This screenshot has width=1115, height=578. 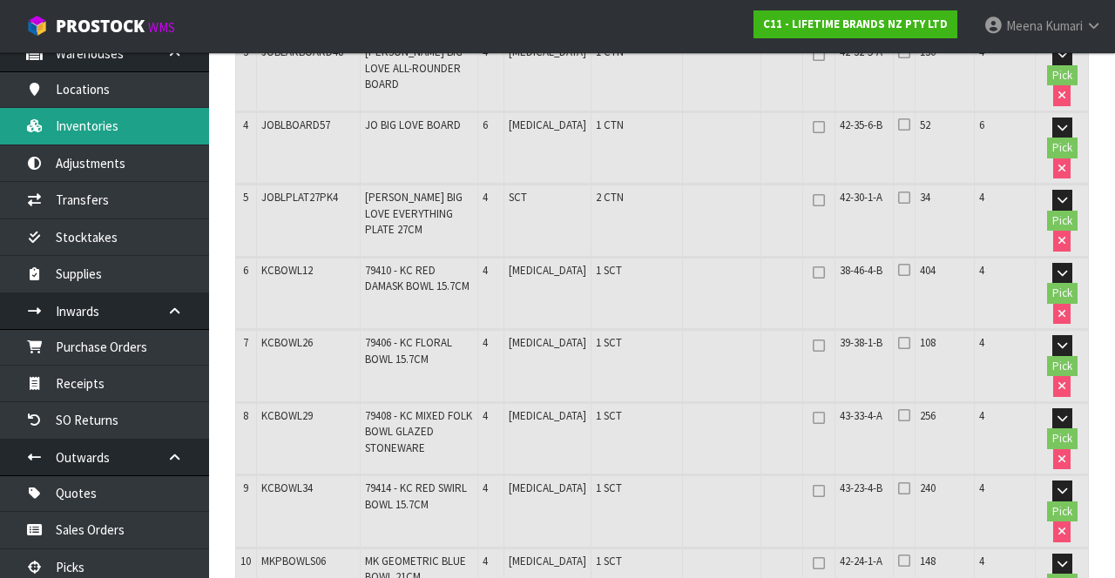 I want to click on span: 79406 - KC FLORAL BOWL 15.7CM, so click(x=409, y=350).